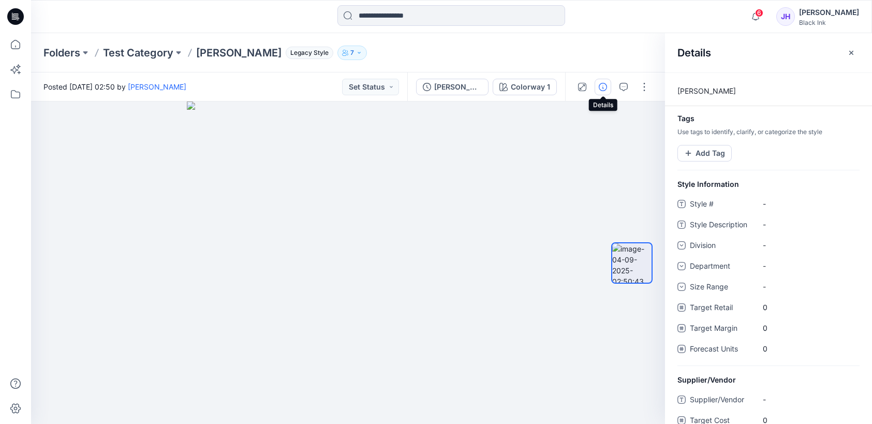 The height and width of the screenshot is (424, 872). Describe the element at coordinates (721, 205) in the screenshot. I see `span: Style #` at that location.